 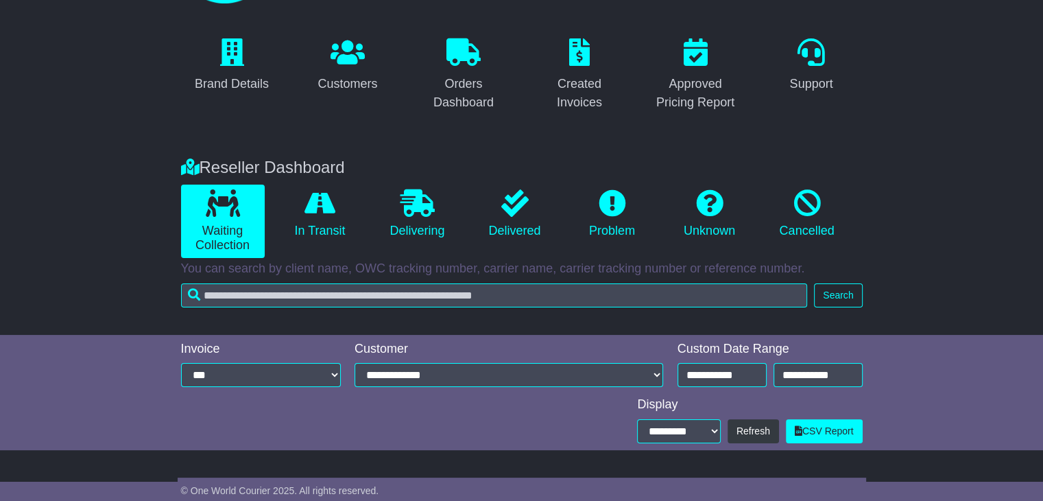 What do you see at coordinates (261, 349) in the screenshot?
I see `div: Invoice` at bounding box center [261, 349].